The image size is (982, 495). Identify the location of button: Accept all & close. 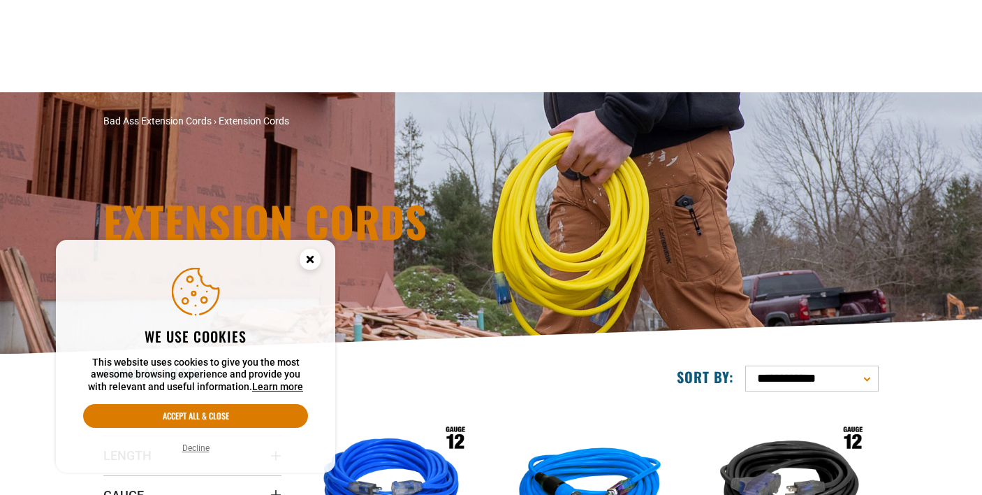
(196, 416).